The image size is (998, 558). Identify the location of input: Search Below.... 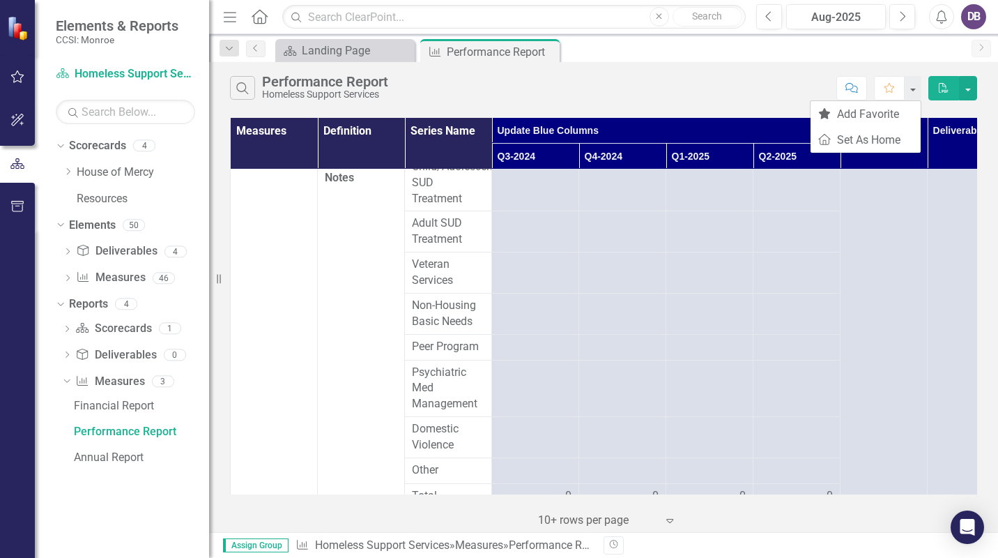
(125, 112).